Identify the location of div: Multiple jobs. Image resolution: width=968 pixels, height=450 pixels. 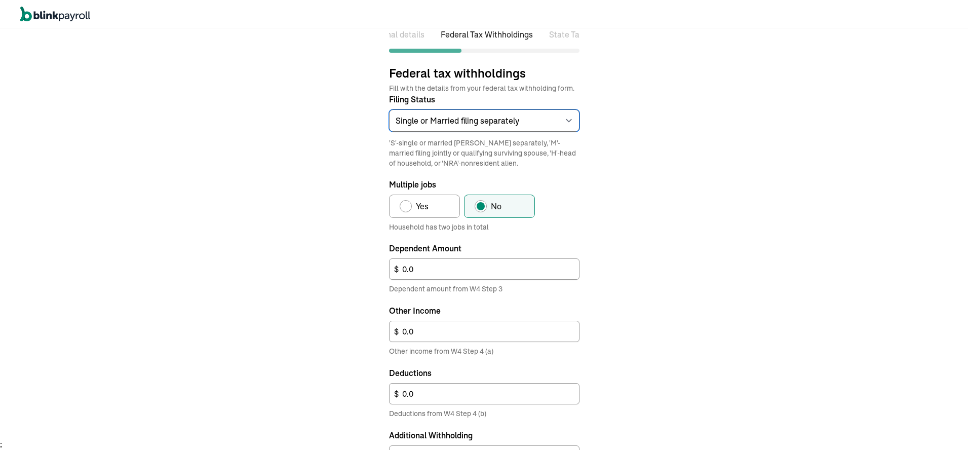
(484, 205).